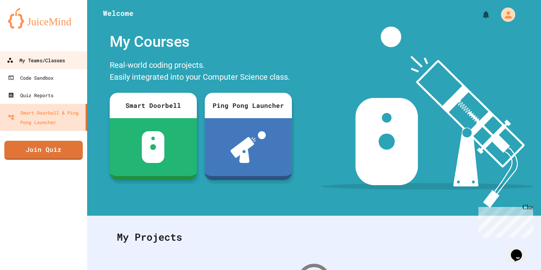 The width and height of the screenshot is (541, 270). What do you see at coordinates (44, 18) in the screenshot?
I see `img: logo-orange.svg` at bounding box center [44, 18].